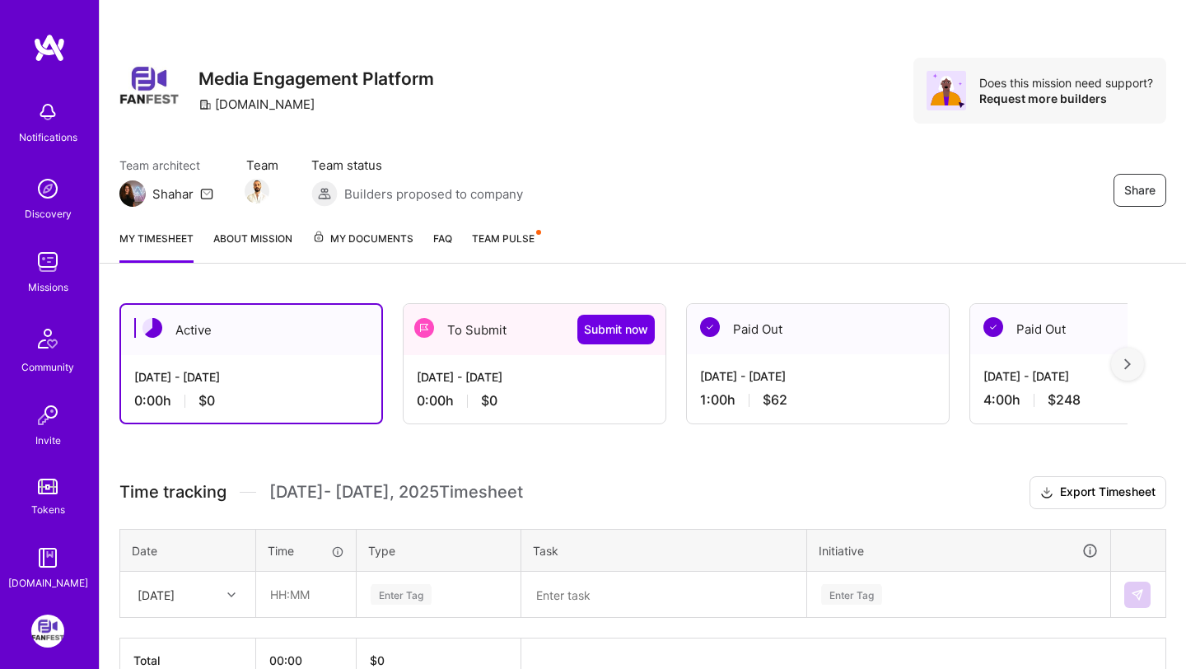 The width and height of the screenshot is (1186, 669). Describe the element at coordinates (207, 193) in the screenshot. I see `i: icon Mail` at that location.